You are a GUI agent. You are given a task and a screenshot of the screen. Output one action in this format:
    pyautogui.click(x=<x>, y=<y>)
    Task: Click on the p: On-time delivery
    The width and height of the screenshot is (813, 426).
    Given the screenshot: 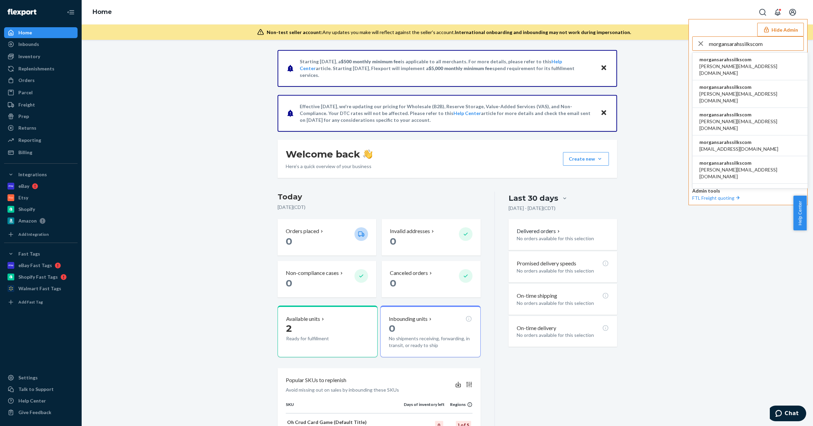 What is the action you would take?
    pyautogui.click(x=536, y=328)
    